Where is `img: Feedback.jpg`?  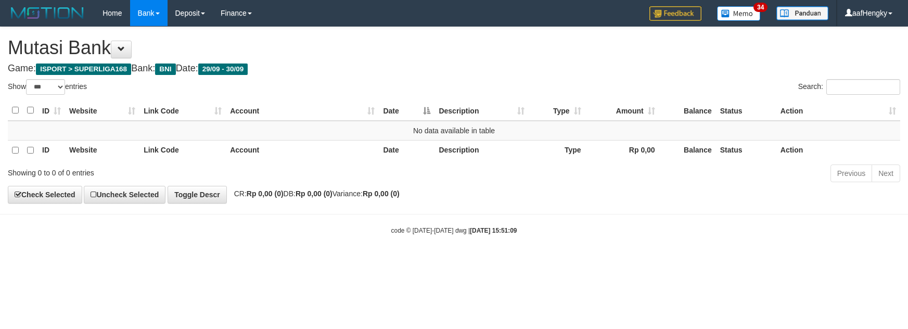 img: Feedback.jpg is located at coordinates (675, 14).